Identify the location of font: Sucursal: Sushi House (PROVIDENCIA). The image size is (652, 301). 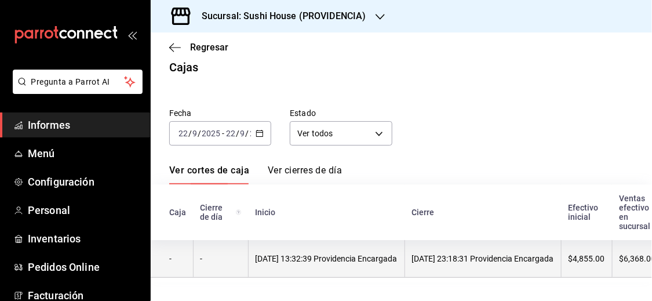
(284, 16).